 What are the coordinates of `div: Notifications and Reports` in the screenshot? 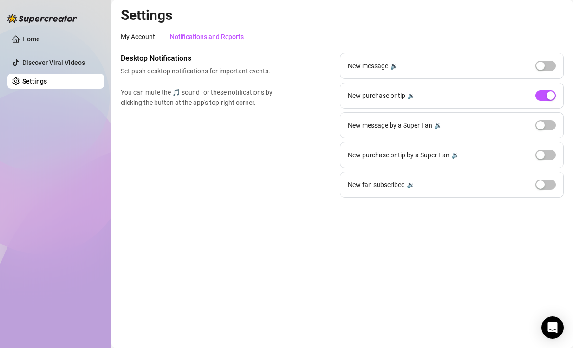 It's located at (207, 37).